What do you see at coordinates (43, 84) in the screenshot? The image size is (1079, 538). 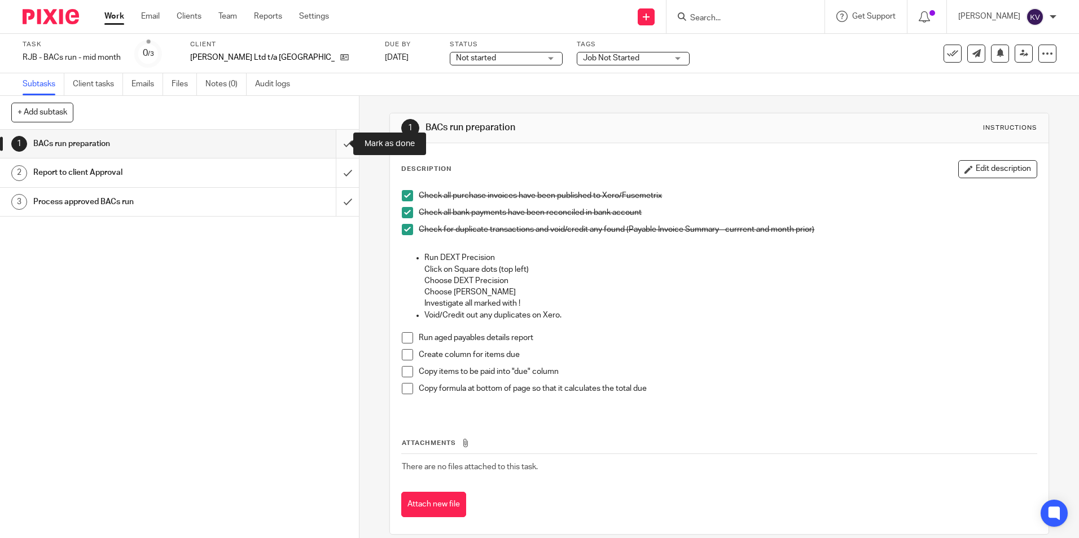 I see `a: Subtasks` at bounding box center [43, 84].